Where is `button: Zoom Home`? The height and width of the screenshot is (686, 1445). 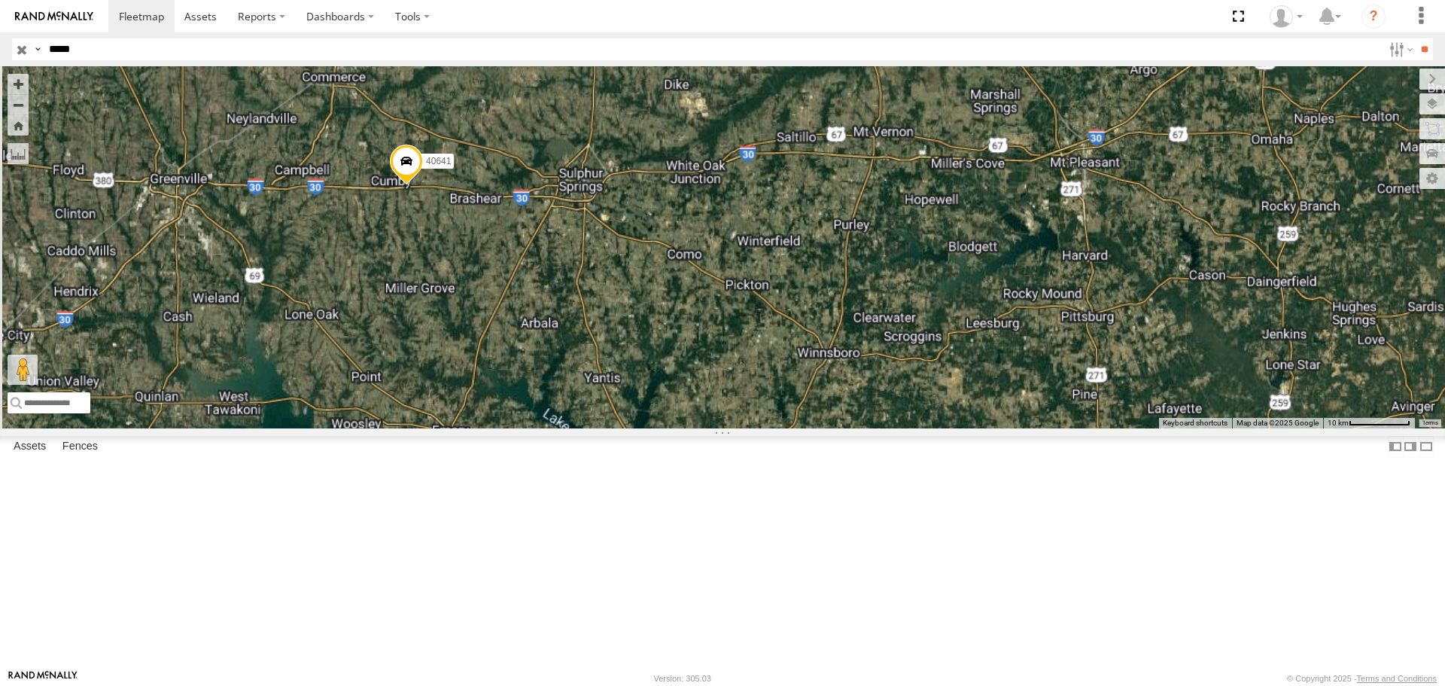
button: Zoom Home is located at coordinates (18, 125).